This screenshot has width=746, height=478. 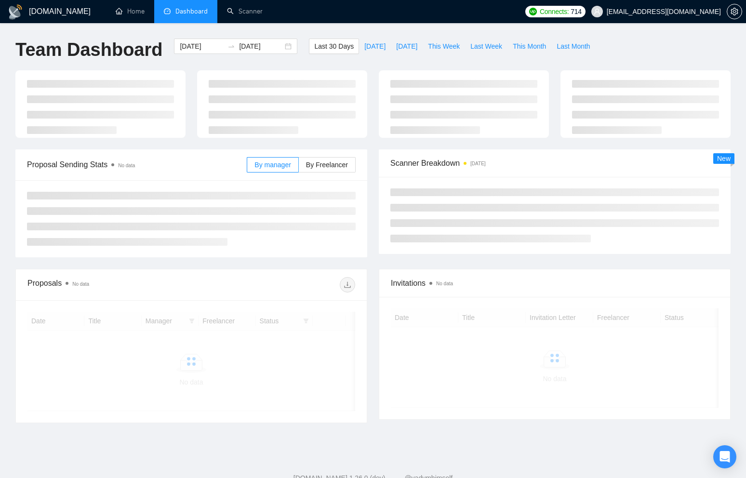 What do you see at coordinates (191, 11) in the screenshot?
I see `span: Dashboard` at bounding box center [191, 11].